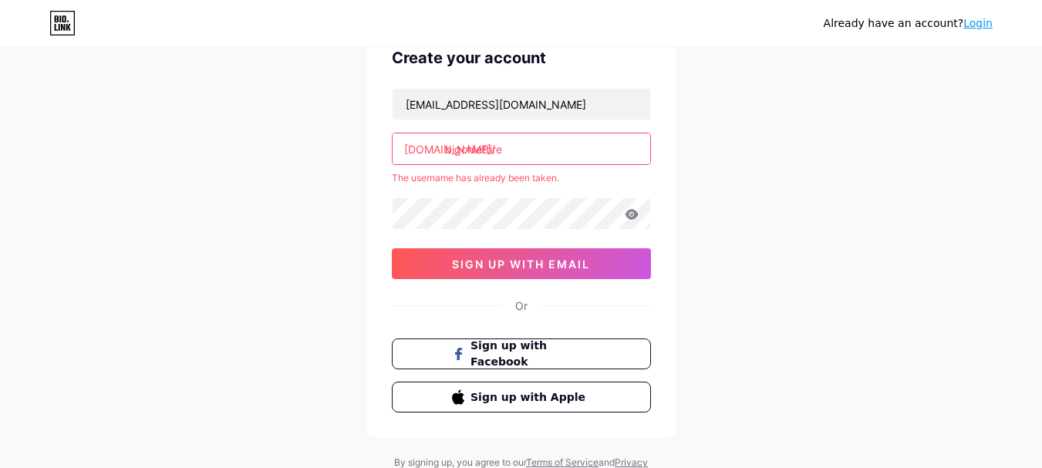 This screenshot has width=1042, height=468. Describe the element at coordinates (521, 264) in the screenshot. I see `span: sign up with email` at that location.